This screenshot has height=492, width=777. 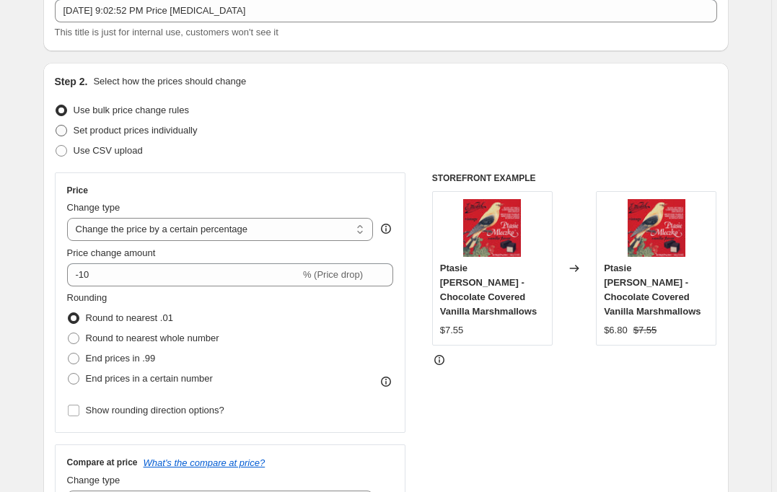 I want to click on span: Use CSV upload, so click(x=108, y=150).